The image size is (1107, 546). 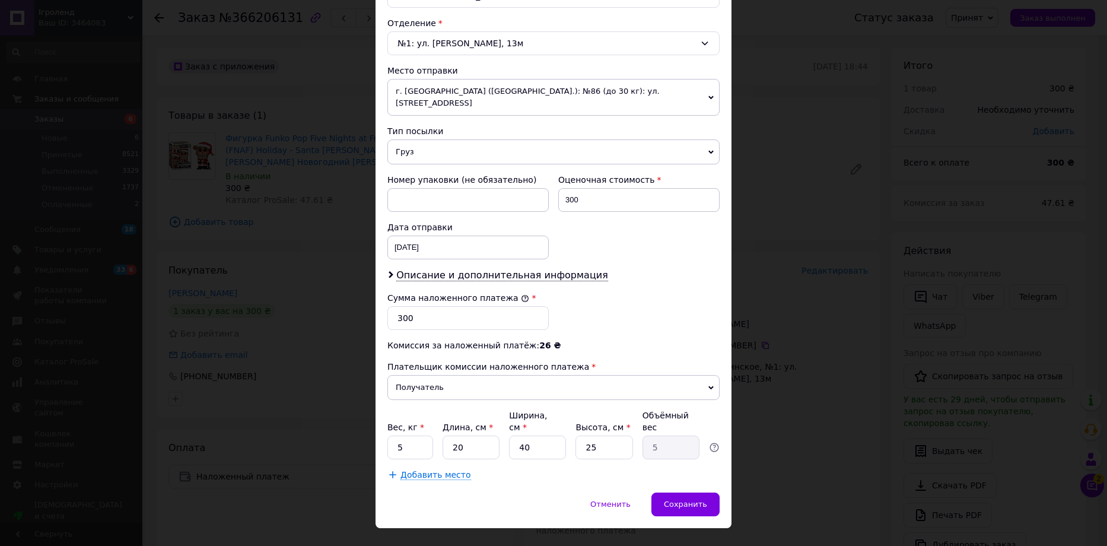 What do you see at coordinates (554, 152) in the screenshot?
I see `span: Груз` at bounding box center [554, 152].